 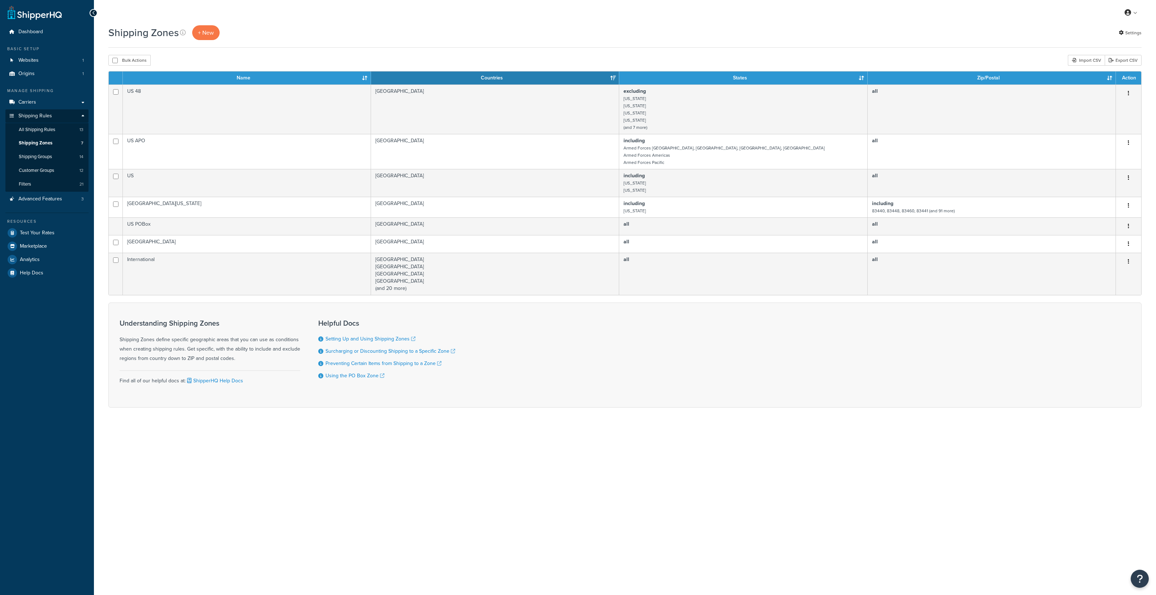 I want to click on th: Countries: activate to sort column ascending, so click(x=495, y=78).